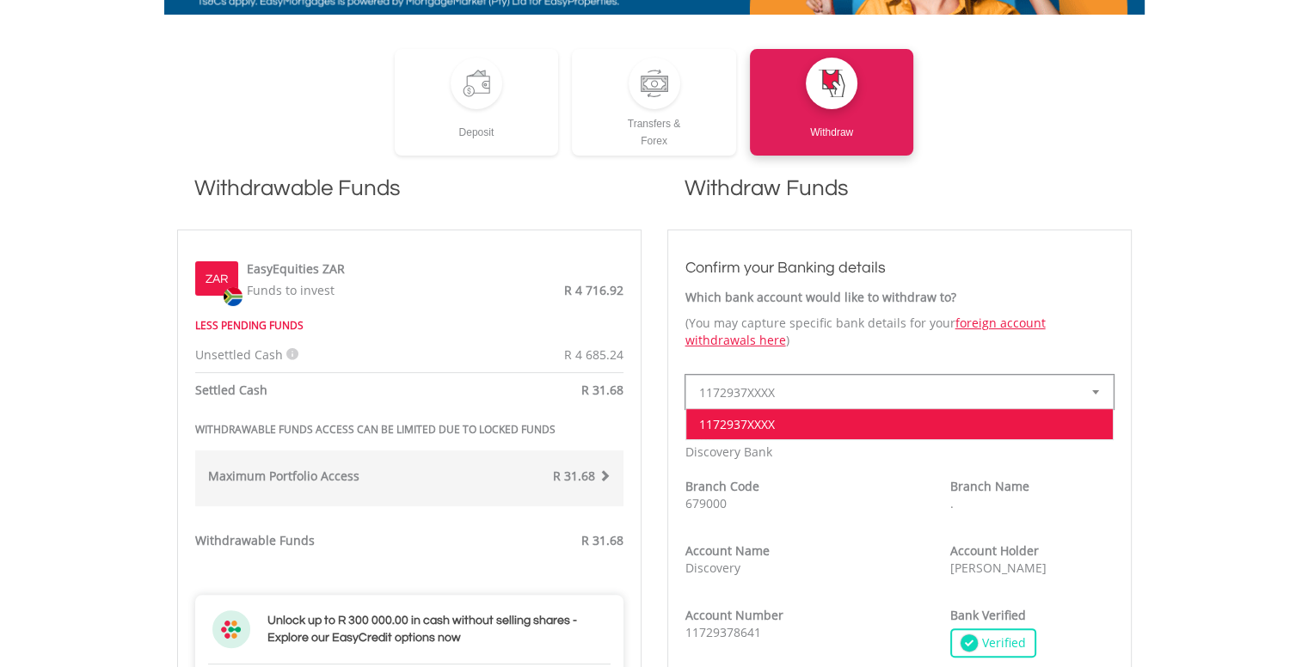  I want to click on span: 679000, so click(706, 503).